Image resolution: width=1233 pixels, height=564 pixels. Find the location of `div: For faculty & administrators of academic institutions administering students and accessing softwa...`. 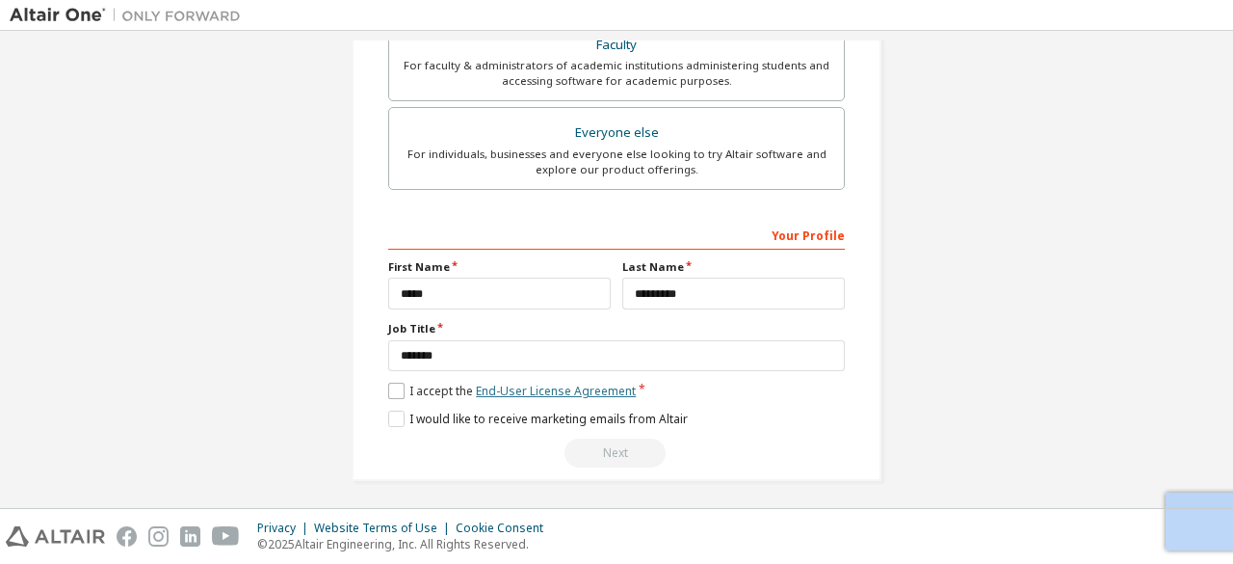

div: For faculty & administrators of academic institutions administering students and accessing softwa... is located at coordinates (617, 73).